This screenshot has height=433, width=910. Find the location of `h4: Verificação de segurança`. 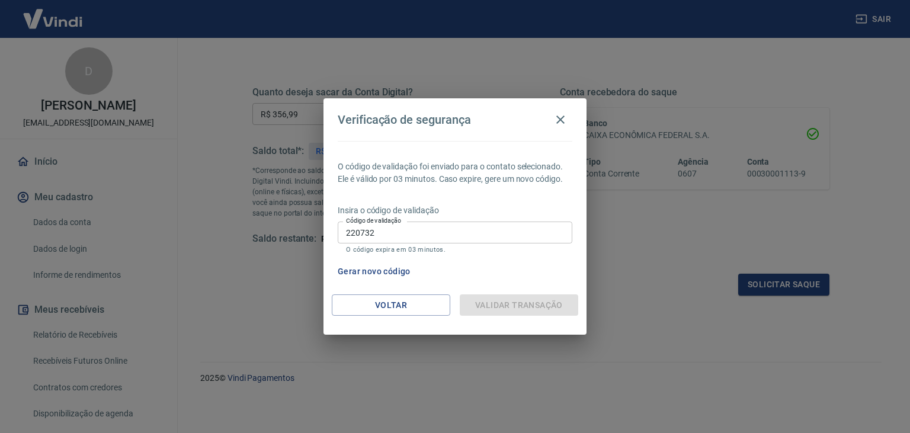

h4: Verificação de segurança is located at coordinates (404, 120).